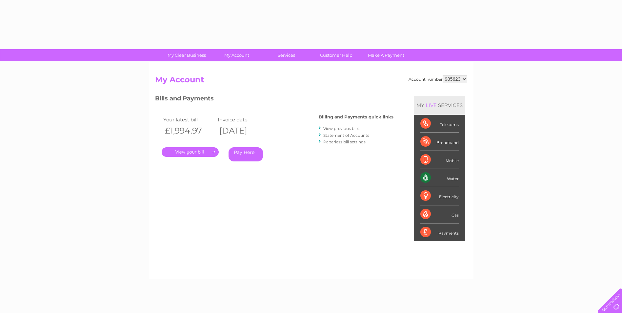  Describe the element at coordinates (440, 214) in the screenshot. I see `div: Gas` at that location.